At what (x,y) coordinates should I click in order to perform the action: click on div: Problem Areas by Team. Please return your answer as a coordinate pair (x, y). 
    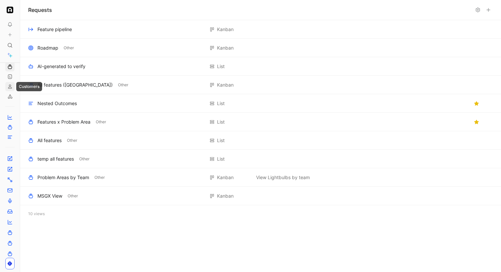
    Looking at the image, I should click on (63, 178).